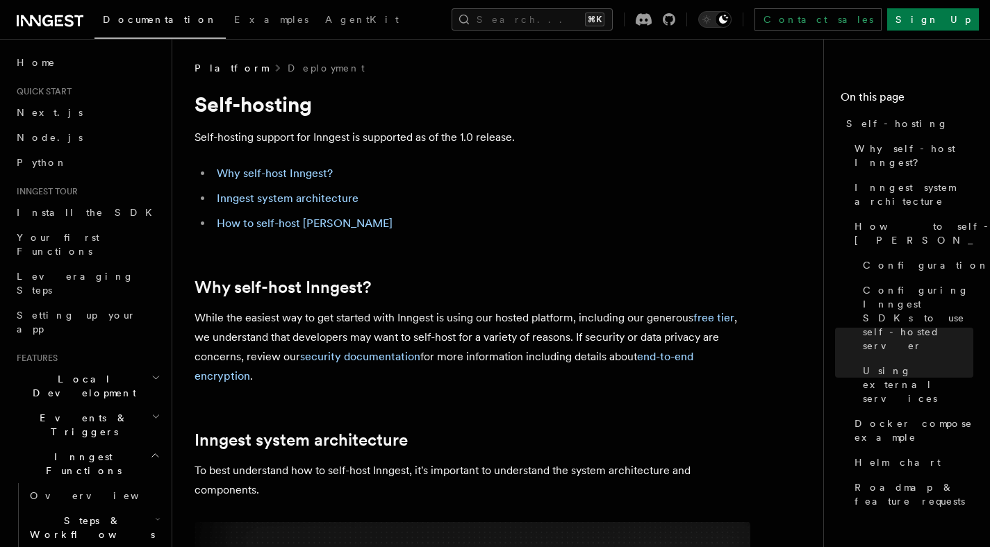 This screenshot has height=547, width=990. I want to click on p: While the easiest way to get started with Inngest is using our hosted platform, including our gen..., so click(472, 347).